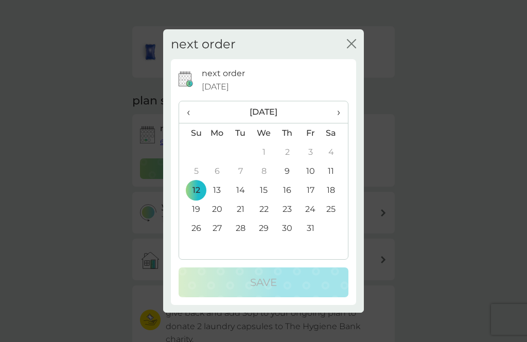 This screenshot has width=527, height=342. I want to click on td: 22, so click(264, 209).